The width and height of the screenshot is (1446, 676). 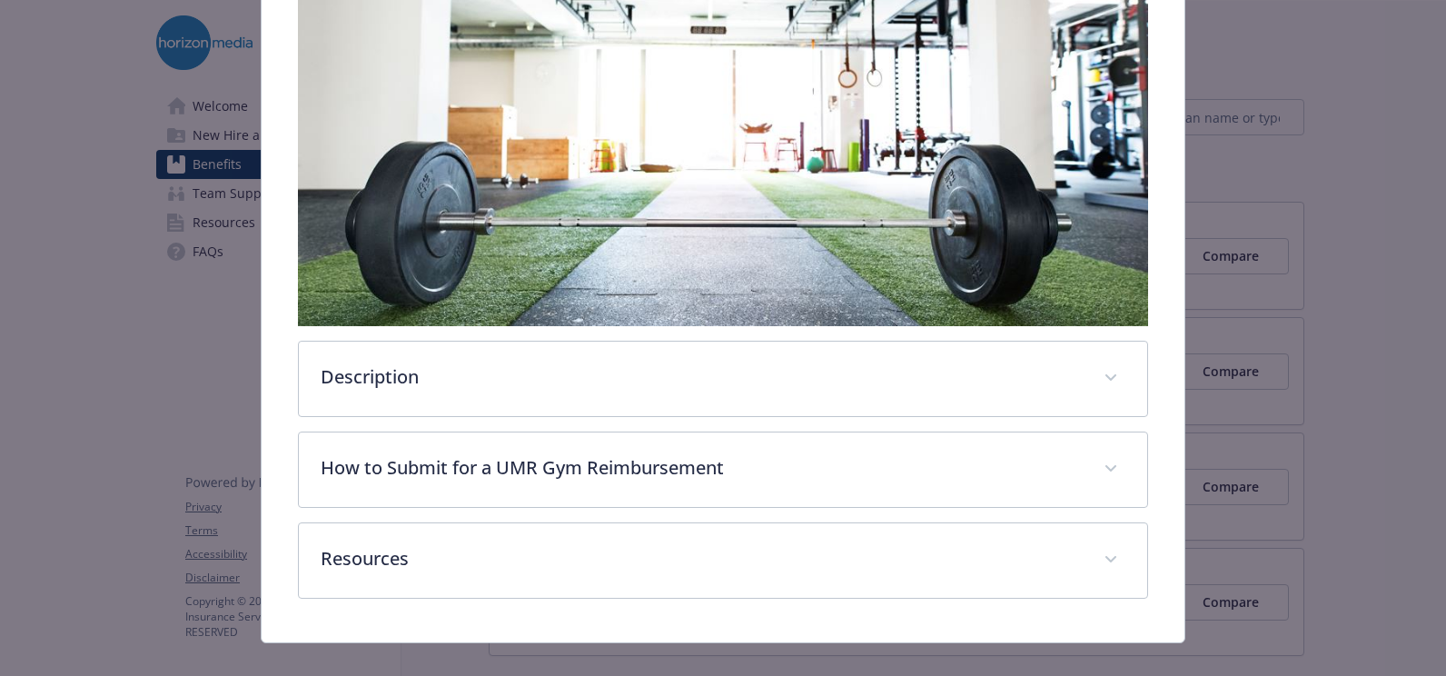 I want to click on div: How to Submit for a UMR Gym Reimbursement, so click(x=723, y=470).